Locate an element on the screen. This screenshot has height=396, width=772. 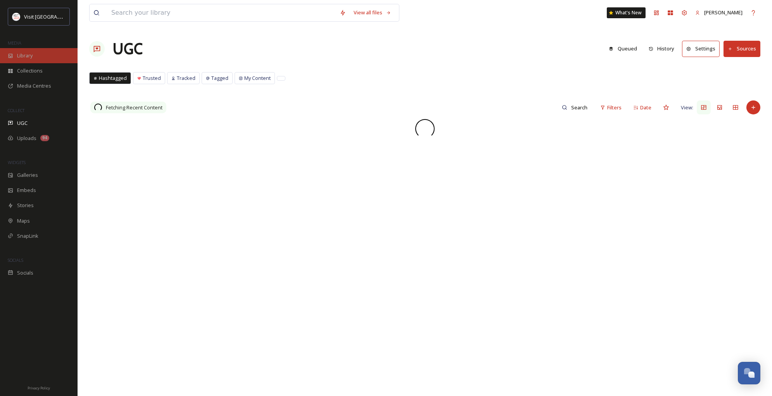
span: Socials is located at coordinates (25, 272).